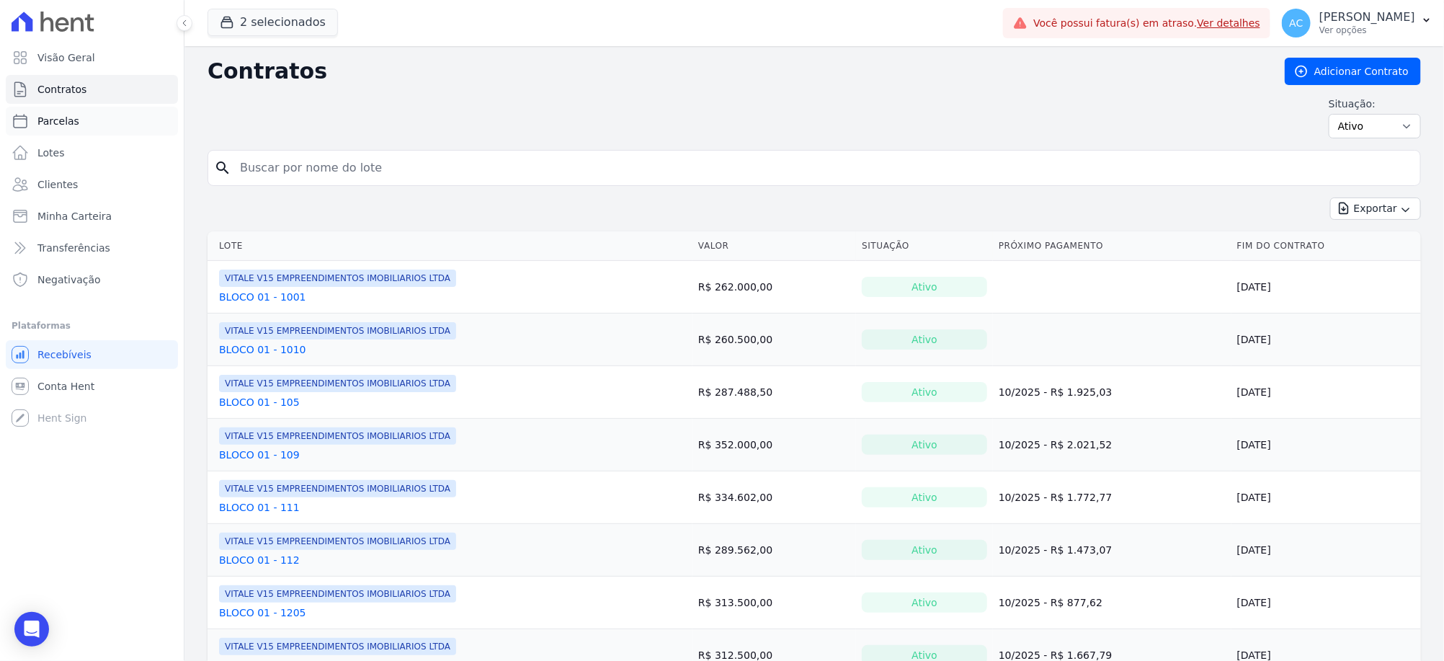  Describe the element at coordinates (924, 246) in the screenshot. I see `th: Situação` at that location.